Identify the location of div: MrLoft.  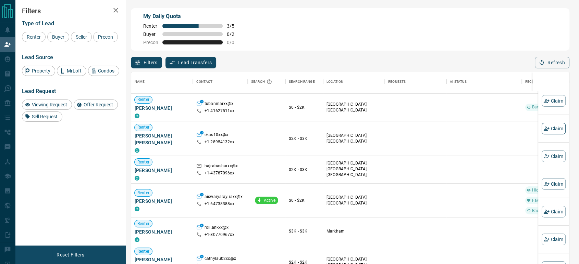
(72, 71).